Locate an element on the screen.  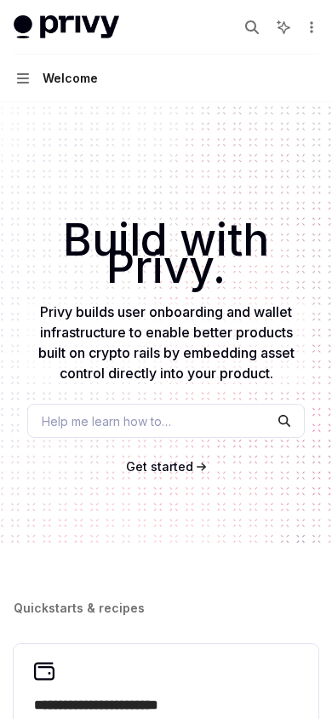
span: Help me learn how to… is located at coordinates (107, 421).